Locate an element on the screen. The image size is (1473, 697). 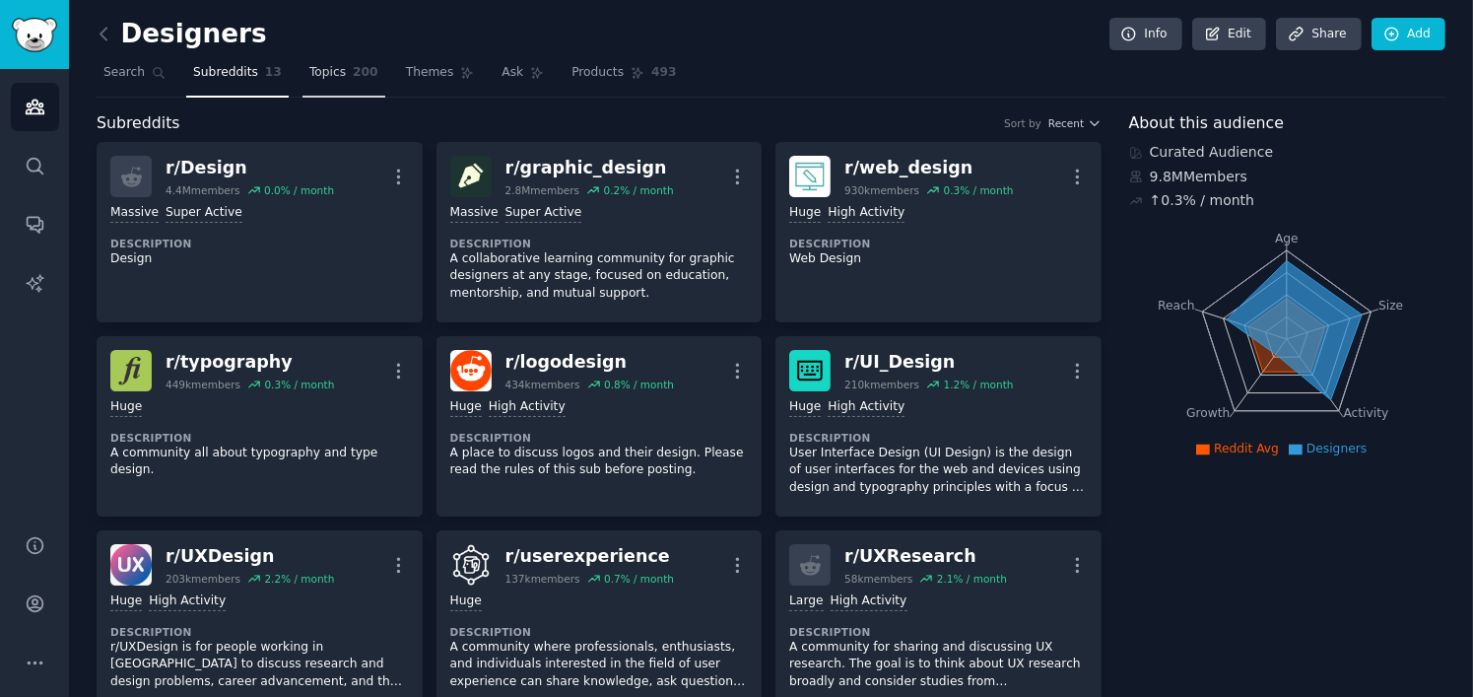
a: Subreddits13 is located at coordinates (237, 77).